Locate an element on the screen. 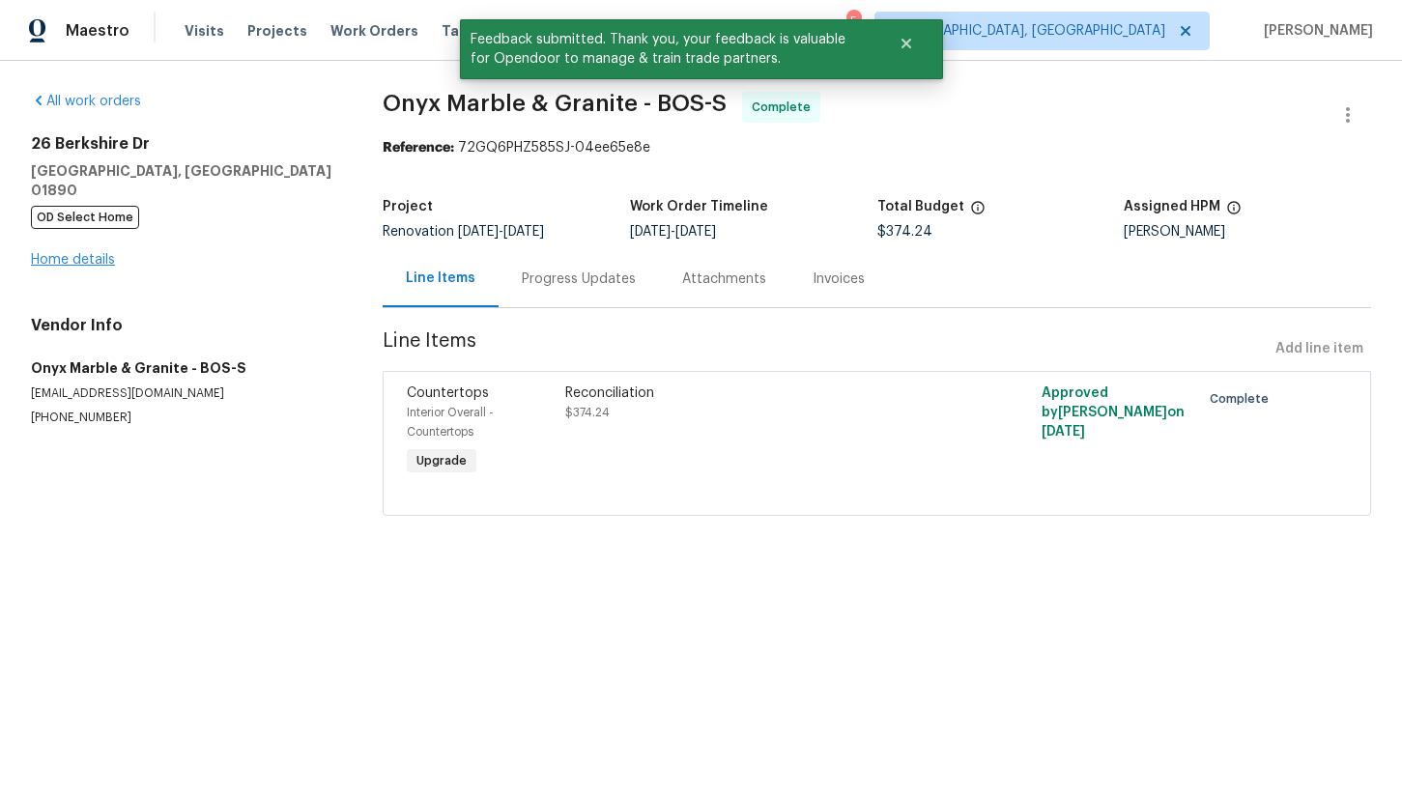  div: Line Items is located at coordinates (441, 278).